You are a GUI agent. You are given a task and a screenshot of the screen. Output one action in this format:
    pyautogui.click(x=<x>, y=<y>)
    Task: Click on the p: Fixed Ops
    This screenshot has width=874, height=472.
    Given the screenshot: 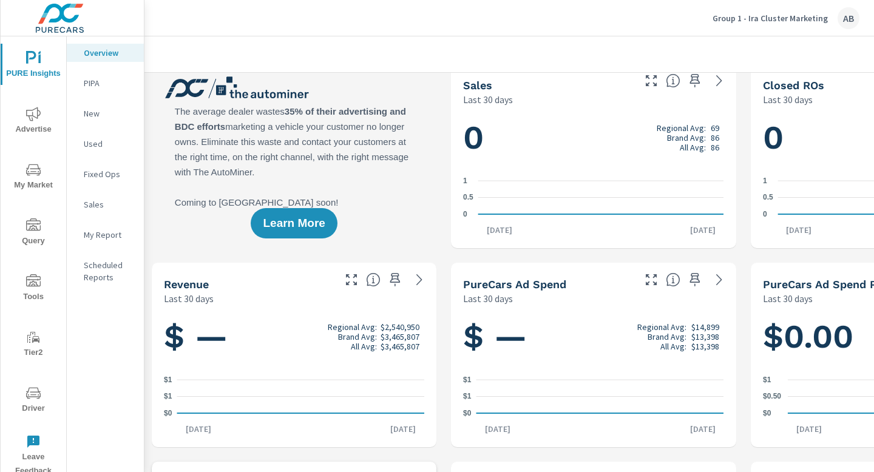 What is the action you would take?
    pyautogui.click(x=109, y=174)
    